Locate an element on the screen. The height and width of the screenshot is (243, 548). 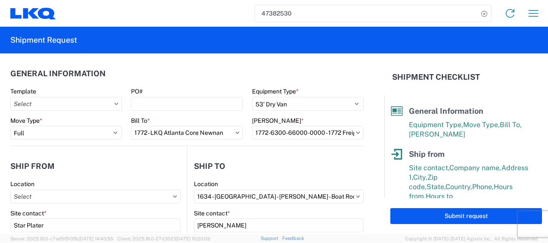
h2: Ship to is located at coordinates (209, 166).